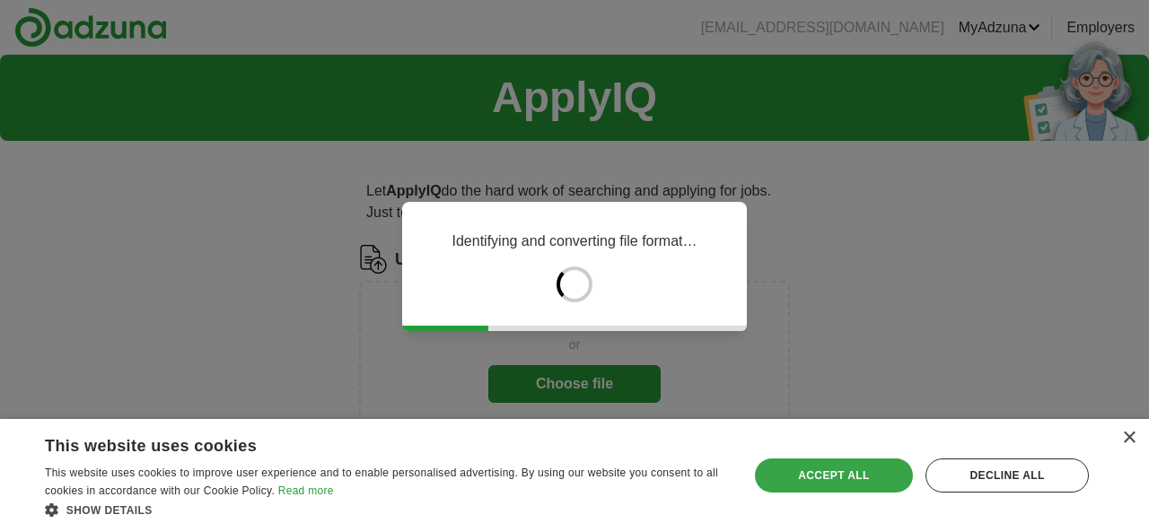 The height and width of the screenshot is (532, 1149). Describe the element at coordinates (110, 511) in the screenshot. I see `span: Show details` at that location.